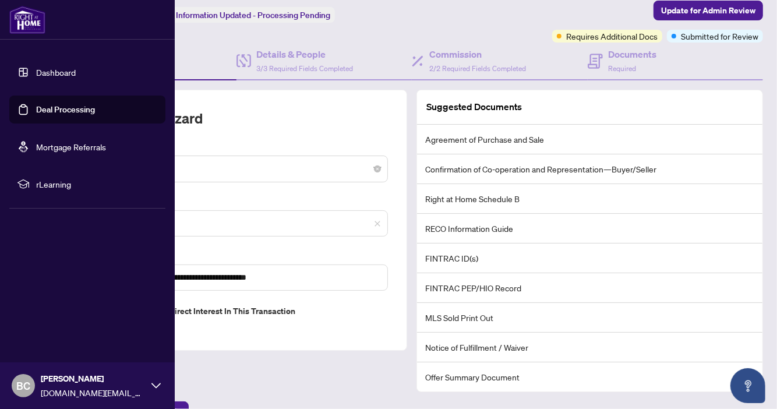 The image size is (777, 409). I want to click on span: Update for Admin Review, so click(708, 10).